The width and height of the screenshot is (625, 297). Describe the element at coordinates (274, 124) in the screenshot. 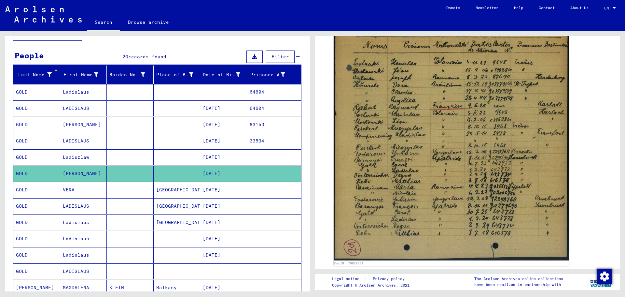

I see `mat-cell: 83153` at that location.